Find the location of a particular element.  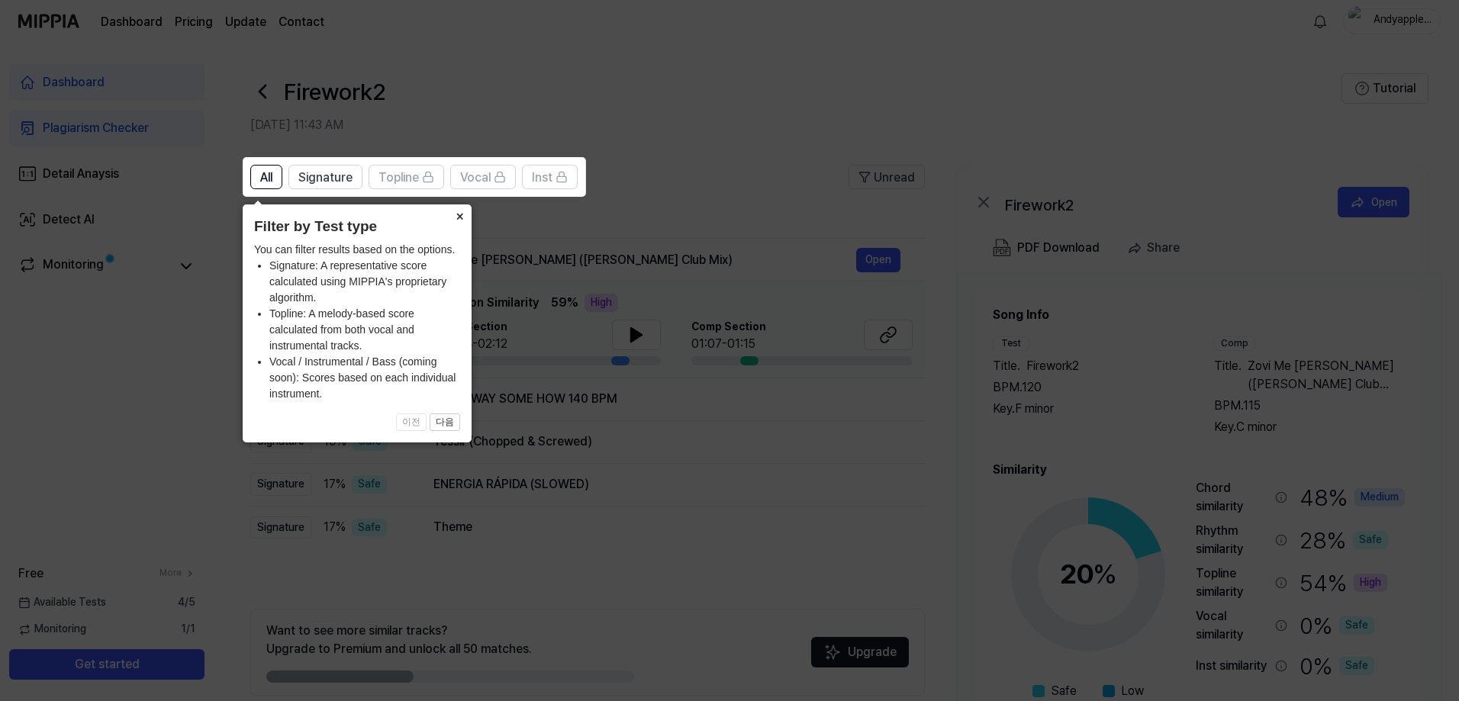

button: Inst is located at coordinates (549, 177).